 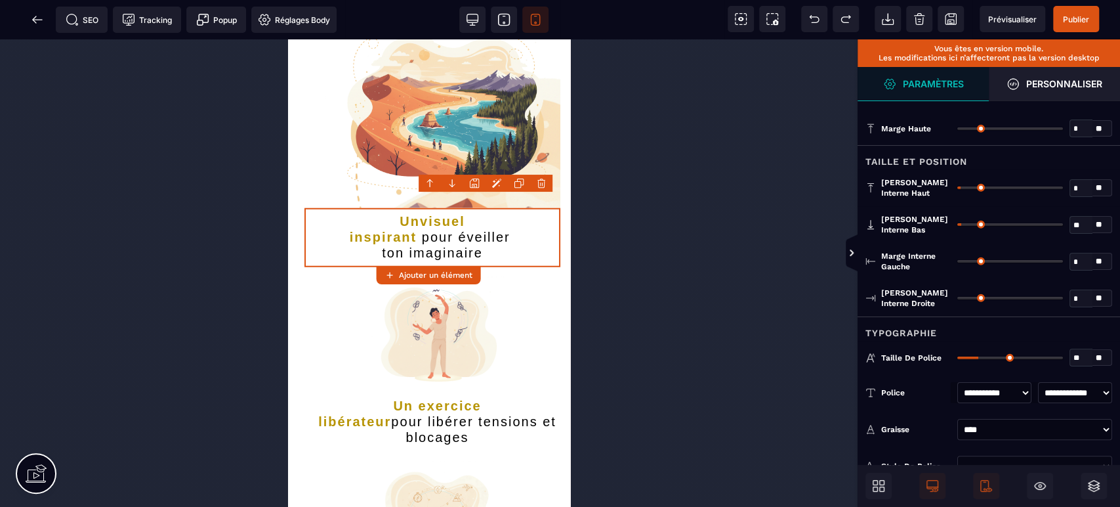 What do you see at coordinates (536, 20) in the screenshot?
I see `span: Voir mobile` at bounding box center [536, 20].